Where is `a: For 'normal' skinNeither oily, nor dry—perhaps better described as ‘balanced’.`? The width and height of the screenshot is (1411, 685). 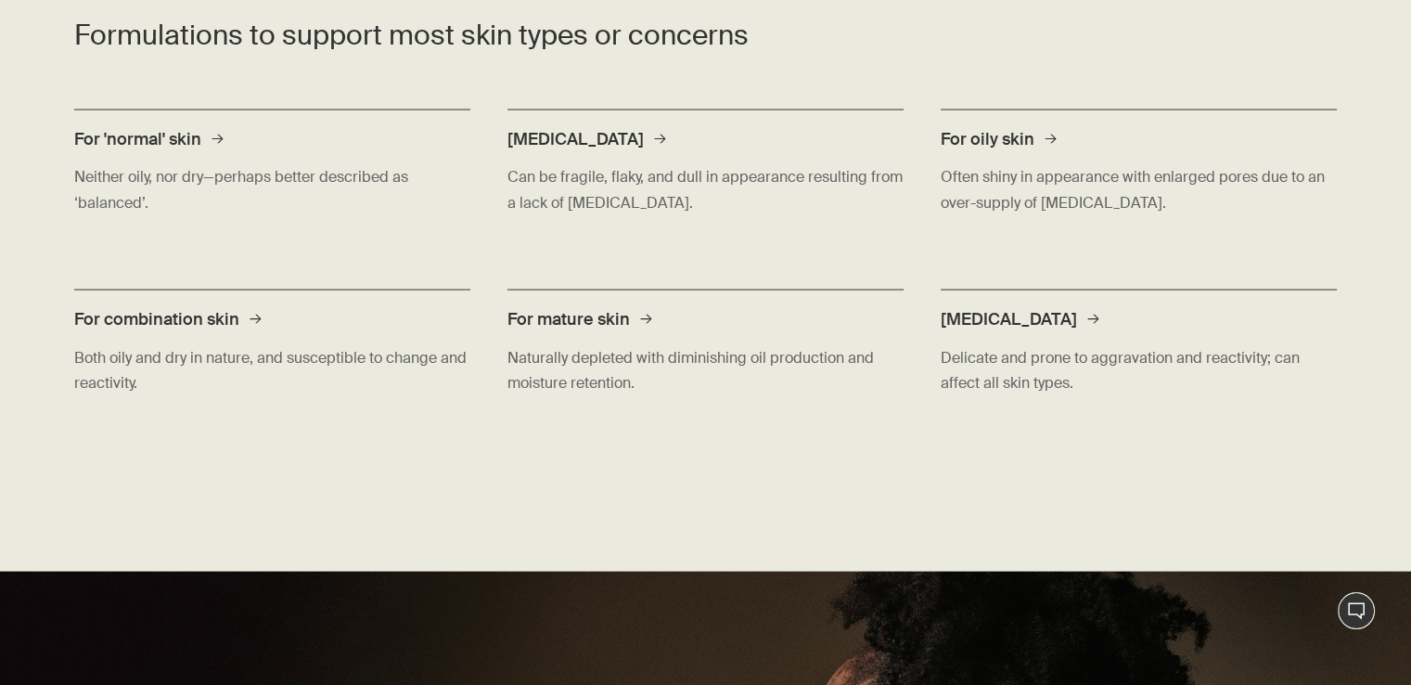 a: For 'normal' skinNeither oily, nor dry—perhaps better described as ‘balanced’. is located at coordinates (272, 162).